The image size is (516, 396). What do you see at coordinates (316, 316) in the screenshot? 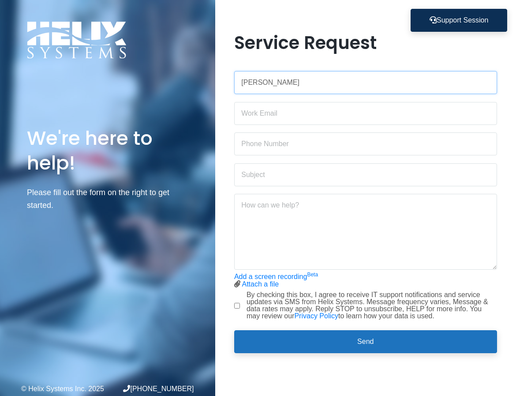
I see `a: Privacy Policy` at bounding box center [316, 316].